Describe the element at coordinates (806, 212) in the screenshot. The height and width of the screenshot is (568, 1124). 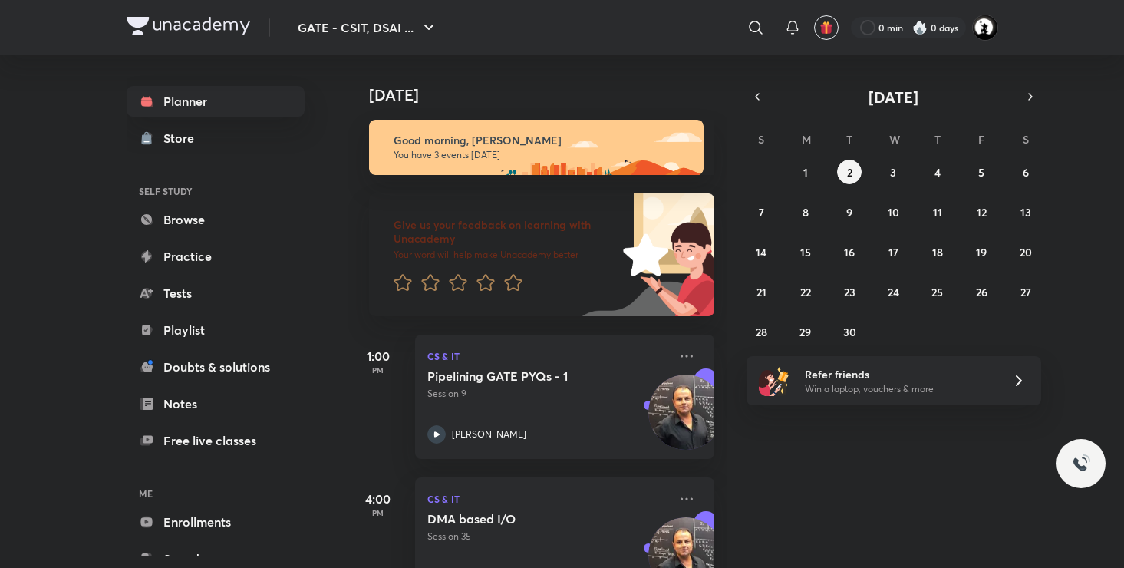
I see `button: September 8, 2025` at that location.